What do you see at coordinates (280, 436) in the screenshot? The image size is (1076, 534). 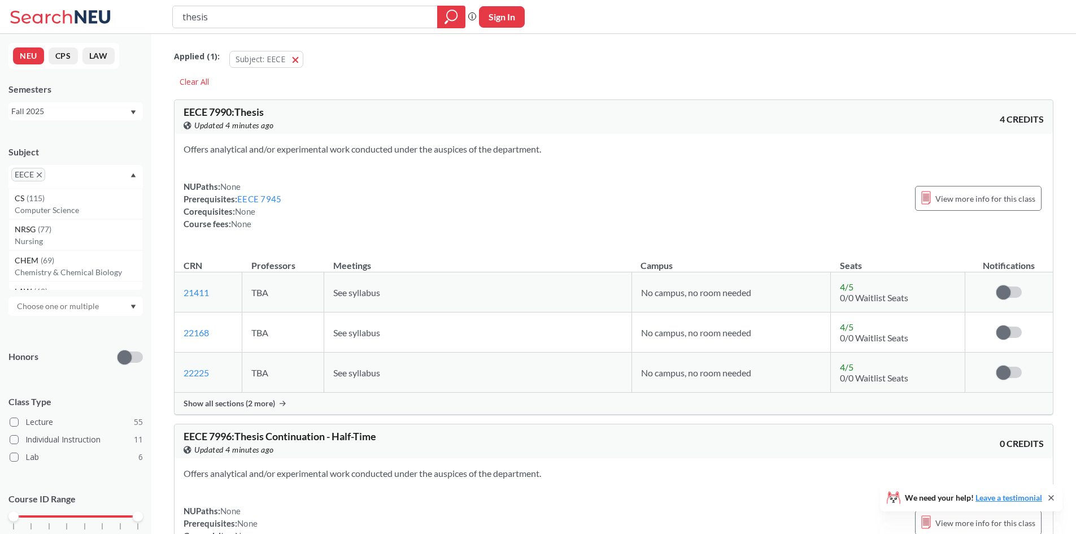 I see `span: EECE 7996 : Thesis Continuation - Half-Time` at bounding box center [280, 436].